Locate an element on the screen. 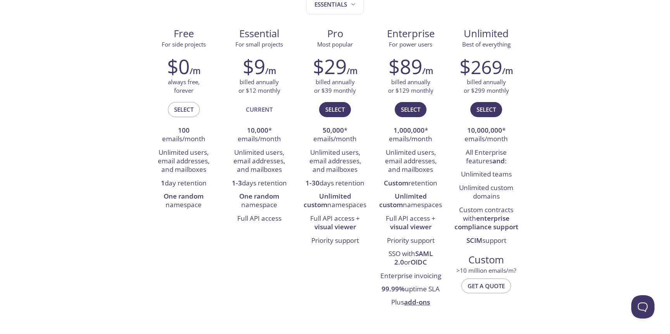 The height and width of the screenshot is (334, 670). a: add-ons is located at coordinates (417, 302).